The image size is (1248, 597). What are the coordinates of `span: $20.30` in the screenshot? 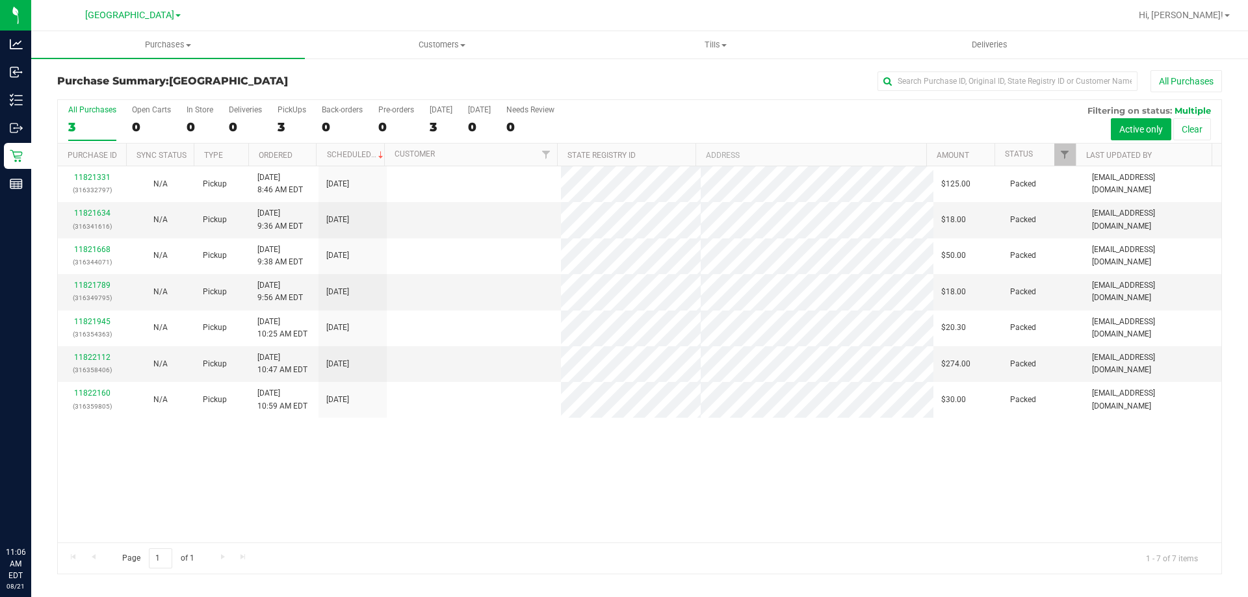 It's located at (953, 328).